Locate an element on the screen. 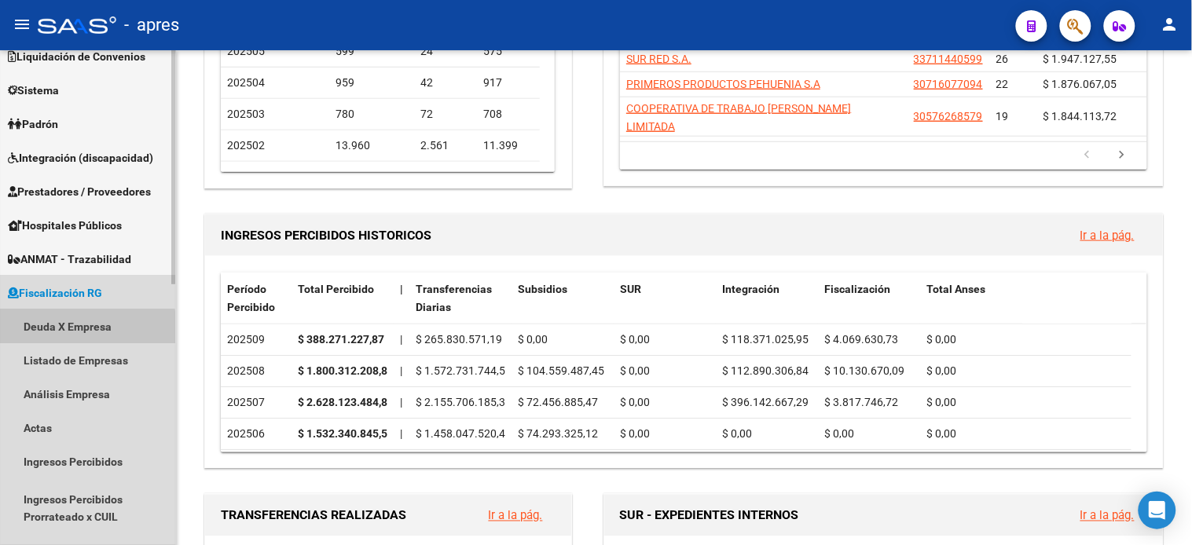 The height and width of the screenshot is (545, 1192). div: 959 is located at coordinates (372, 83).